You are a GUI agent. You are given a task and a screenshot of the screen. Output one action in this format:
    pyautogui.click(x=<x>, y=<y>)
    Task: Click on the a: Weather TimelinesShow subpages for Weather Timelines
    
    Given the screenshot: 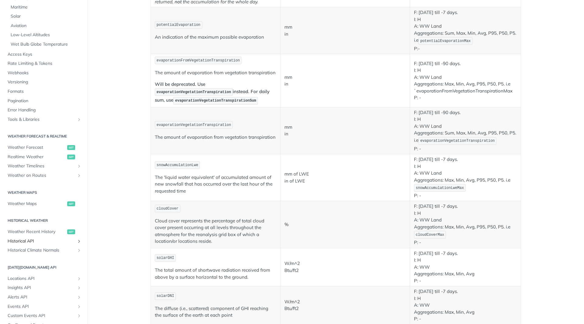 What is the action you would take?
    pyautogui.click(x=44, y=166)
    